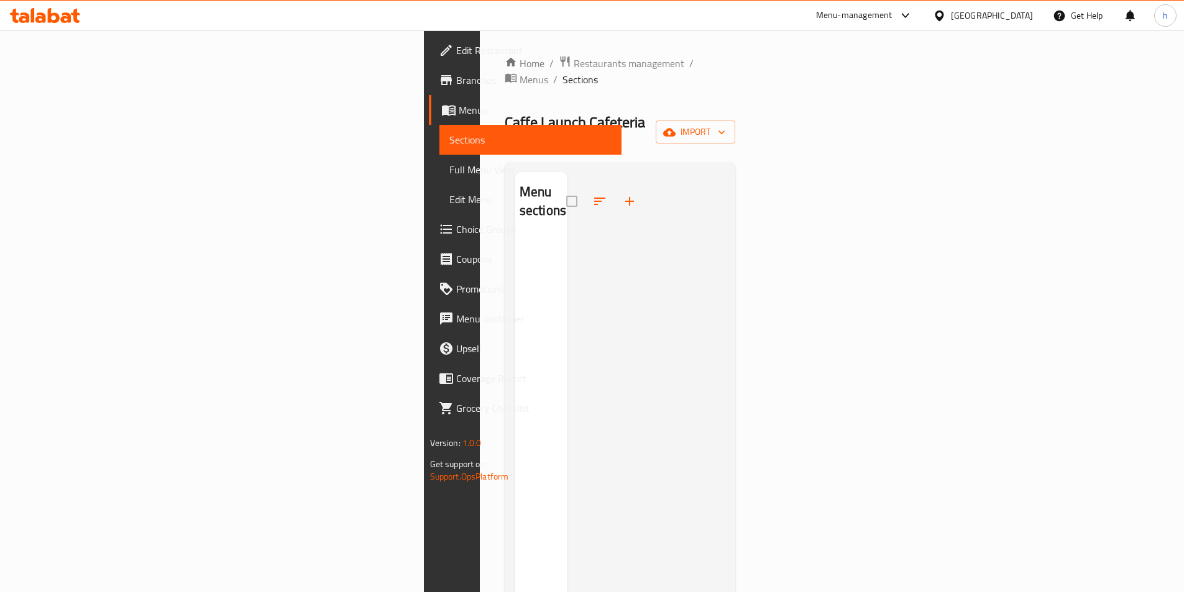 The height and width of the screenshot is (592, 1184). Describe the element at coordinates (530, 170) in the screenshot. I see `a: Full Menu View` at that location.